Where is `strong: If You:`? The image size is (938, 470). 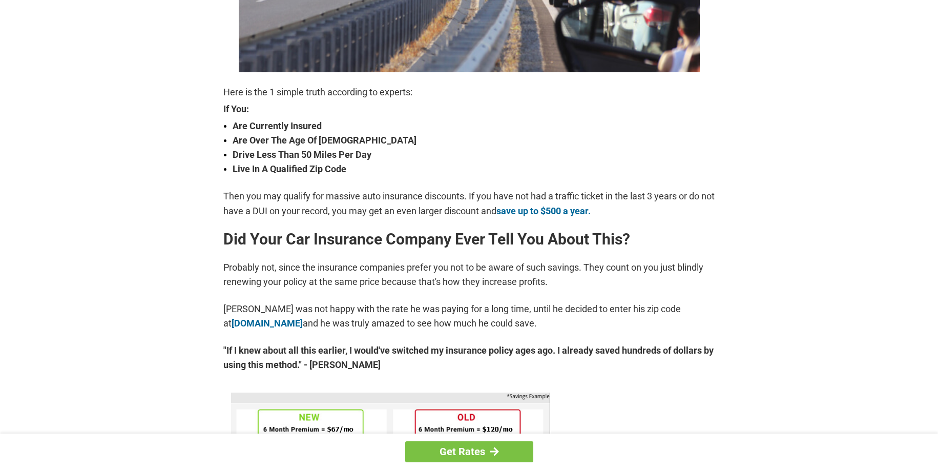
strong: If You: is located at coordinates (469, 109).